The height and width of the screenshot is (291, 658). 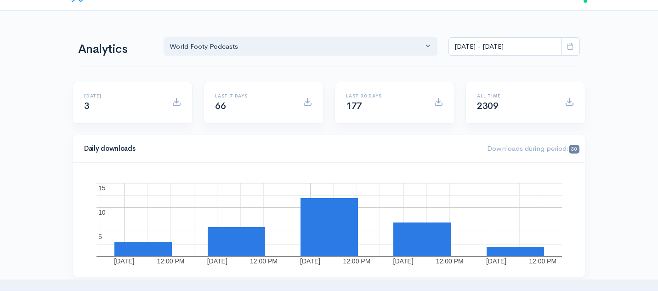 I want to click on div: A chart., so click(x=329, y=220).